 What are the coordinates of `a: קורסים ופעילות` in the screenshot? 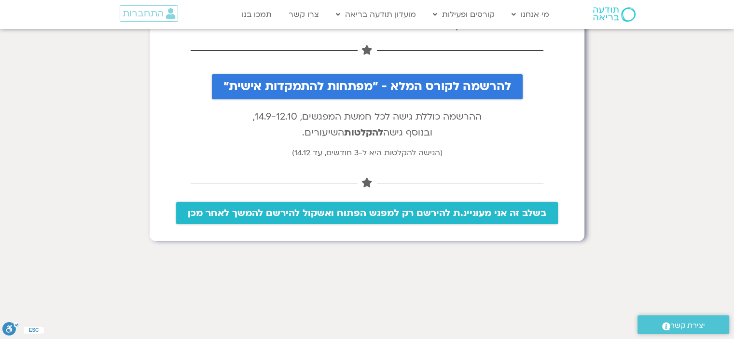 It's located at (464, 14).